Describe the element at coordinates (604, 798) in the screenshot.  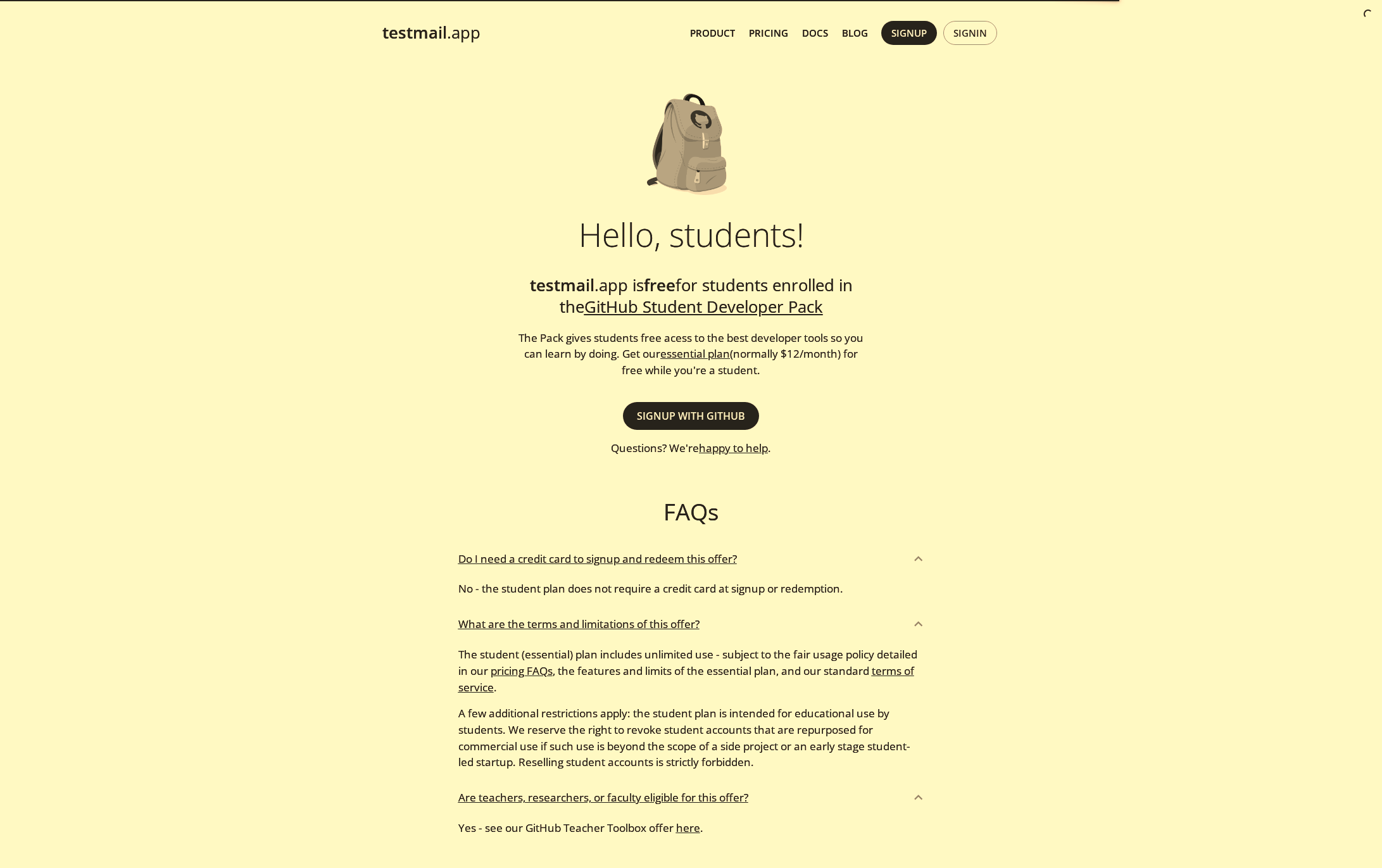
I see `p: Are teachers, researchers, or faculty eligible for this offer?` at that location.